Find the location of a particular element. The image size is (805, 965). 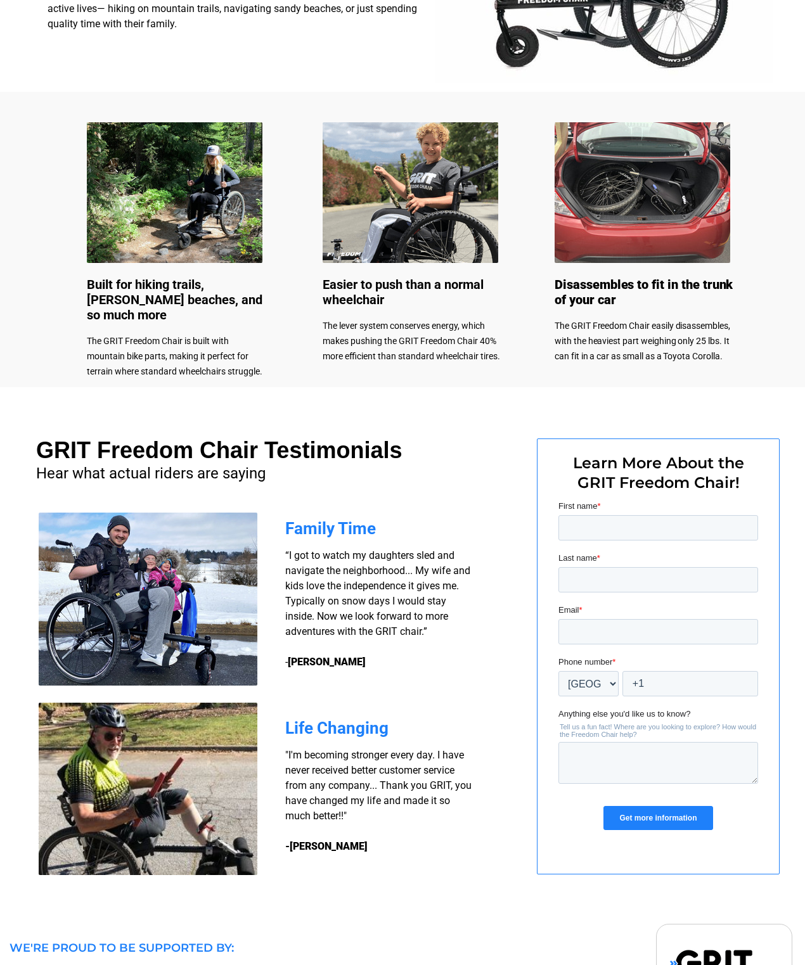

span: Family Time is located at coordinates (330, 529).